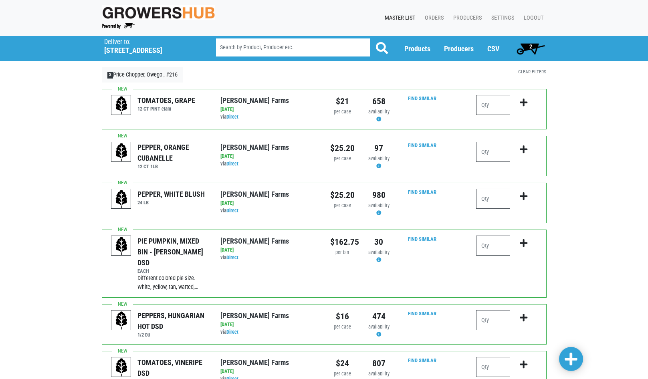 This screenshot has width=648, height=379. I want to click on div: $16, so click(342, 317).